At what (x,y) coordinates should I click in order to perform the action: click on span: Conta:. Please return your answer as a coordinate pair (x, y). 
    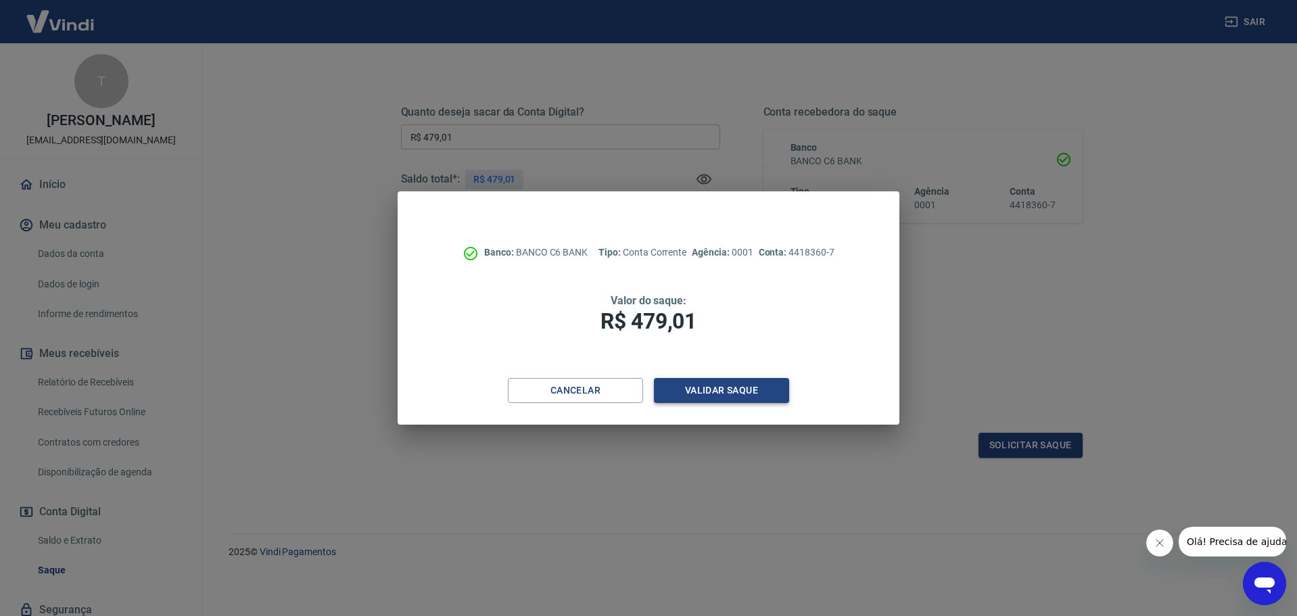
    Looking at the image, I should click on (773, 252).